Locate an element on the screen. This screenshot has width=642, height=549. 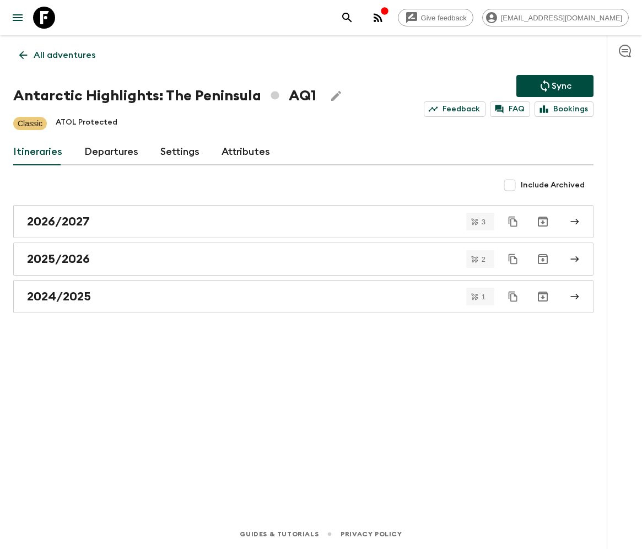
a: 2025/2026 is located at coordinates (303, 259).